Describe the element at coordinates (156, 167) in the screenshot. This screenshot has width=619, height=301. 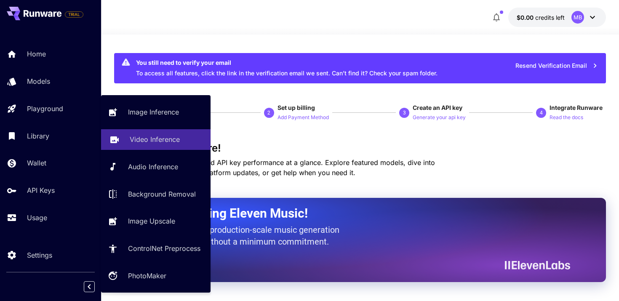
I see `a: Audio Inference` at that location.